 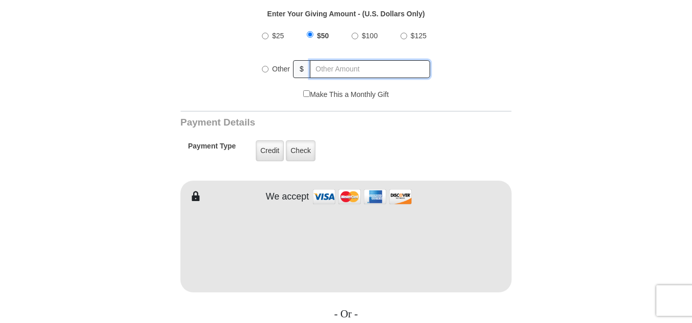 What do you see at coordinates (310, 122) in the screenshot?
I see `h3: Payment Details` at bounding box center [310, 122].